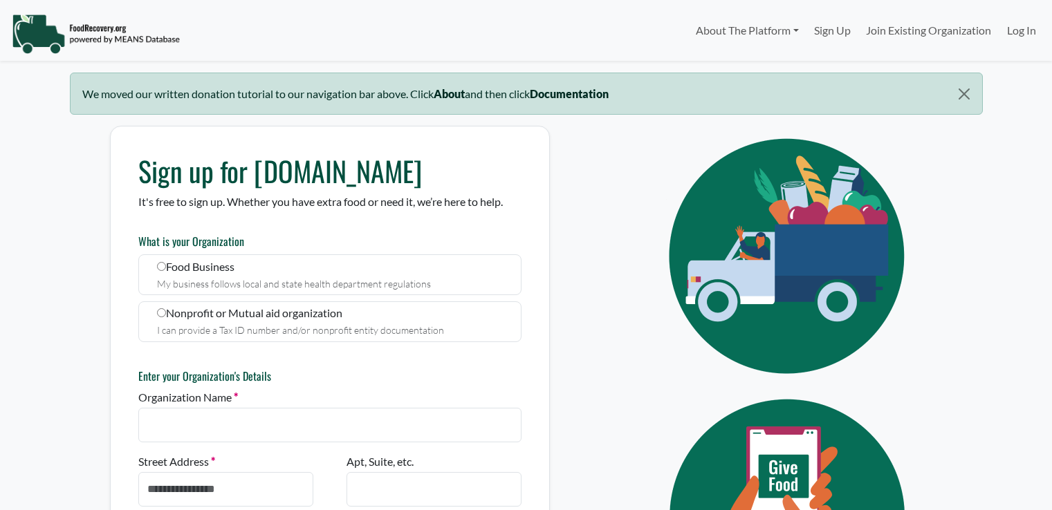 Image resolution: width=1052 pixels, height=510 pixels. What do you see at coordinates (449, 93) in the screenshot?
I see `b: About` at bounding box center [449, 93].